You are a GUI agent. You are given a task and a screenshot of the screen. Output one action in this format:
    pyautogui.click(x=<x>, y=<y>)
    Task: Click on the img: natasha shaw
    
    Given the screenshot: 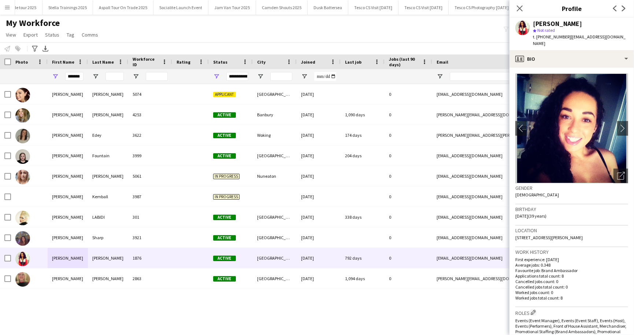 What is the action you would take?
    pyautogui.click(x=23, y=259)
    